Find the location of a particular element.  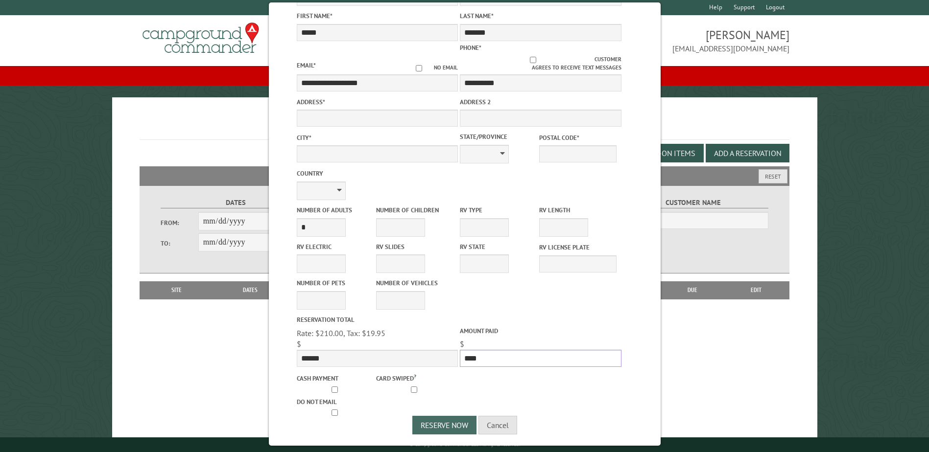

label: RV License Plate is located at coordinates (578, 247).